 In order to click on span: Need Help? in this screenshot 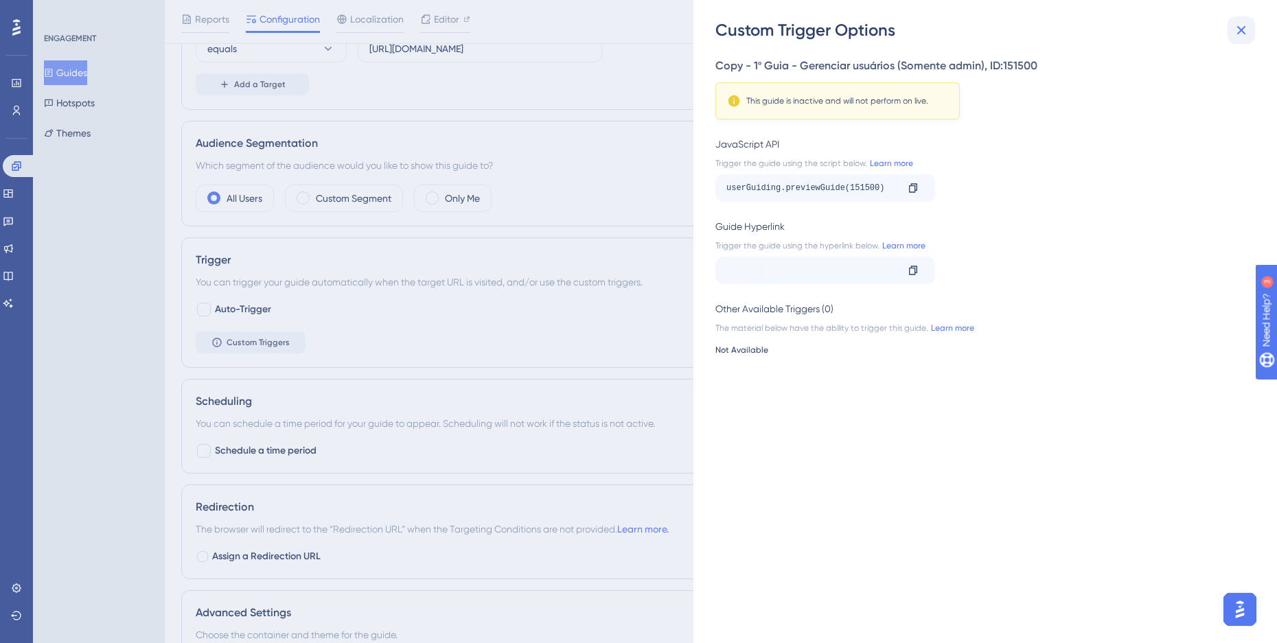, I will do `click(59, 12)`.